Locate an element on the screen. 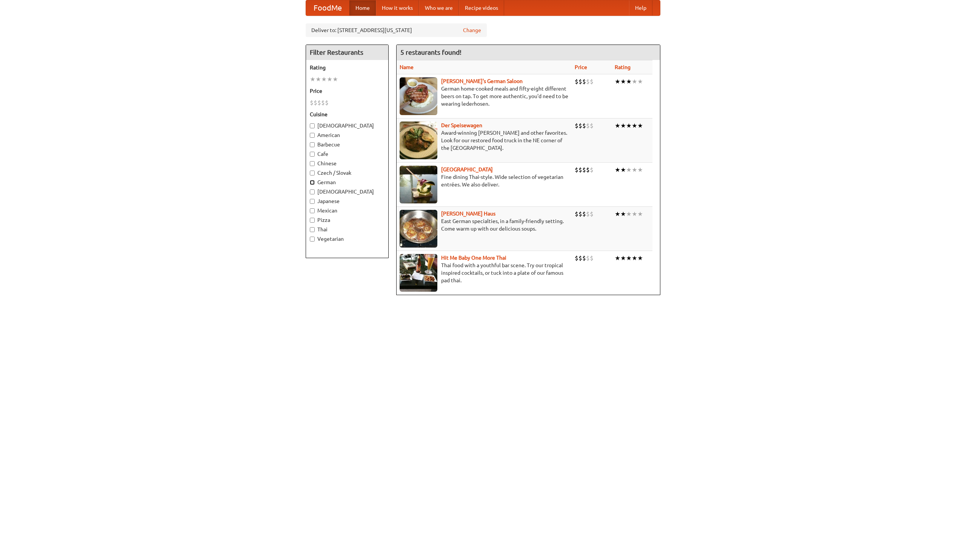 This screenshot has height=534, width=966. a: Recipe videos is located at coordinates (481, 8).